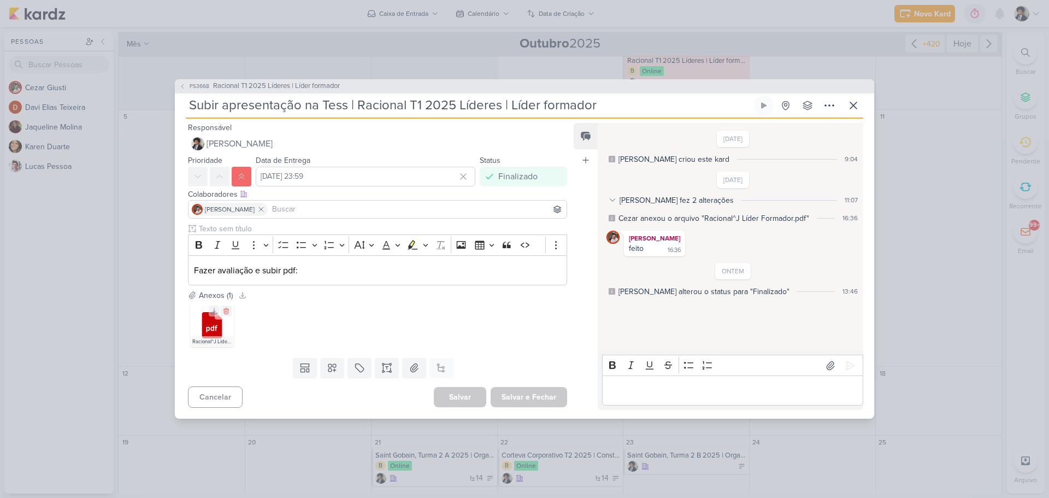  Describe the element at coordinates (674, 159) in the screenshot. I see `div: Pedro Luahn criou este kard` at that location.